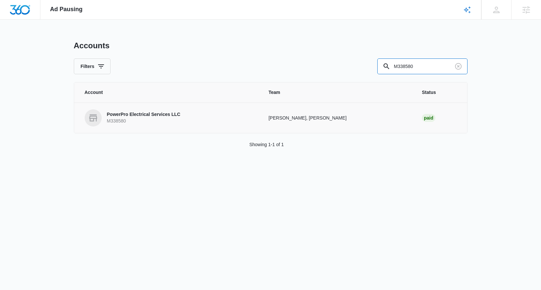 The width and height of the screenshot is (541, 290). What do you see at coordinates (144, 121) in the screenshot?
I see `p: M338580` at bounding box center [144, 121].